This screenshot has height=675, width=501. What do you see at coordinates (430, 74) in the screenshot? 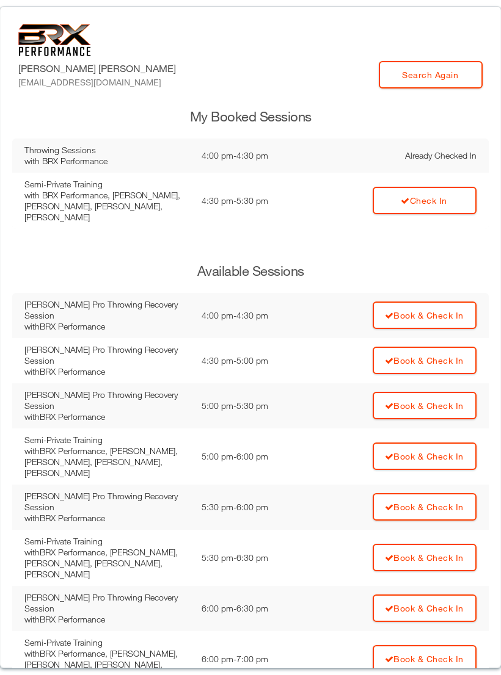
I see `a: Search Again` at bounding box center [430, 74].